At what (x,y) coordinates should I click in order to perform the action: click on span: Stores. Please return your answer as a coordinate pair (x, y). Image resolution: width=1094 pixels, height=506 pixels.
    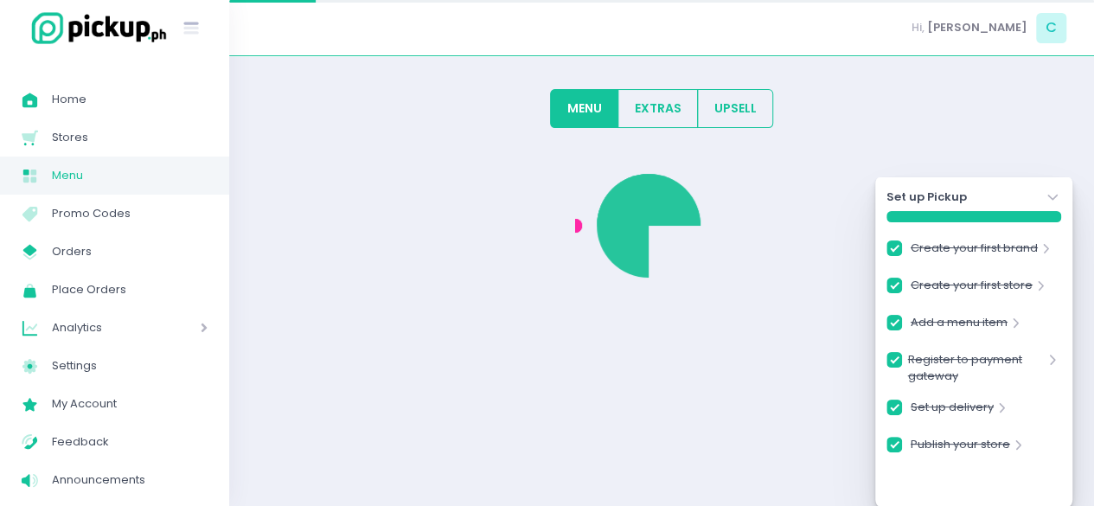
    Looking at the image, I should click on (130, 137).